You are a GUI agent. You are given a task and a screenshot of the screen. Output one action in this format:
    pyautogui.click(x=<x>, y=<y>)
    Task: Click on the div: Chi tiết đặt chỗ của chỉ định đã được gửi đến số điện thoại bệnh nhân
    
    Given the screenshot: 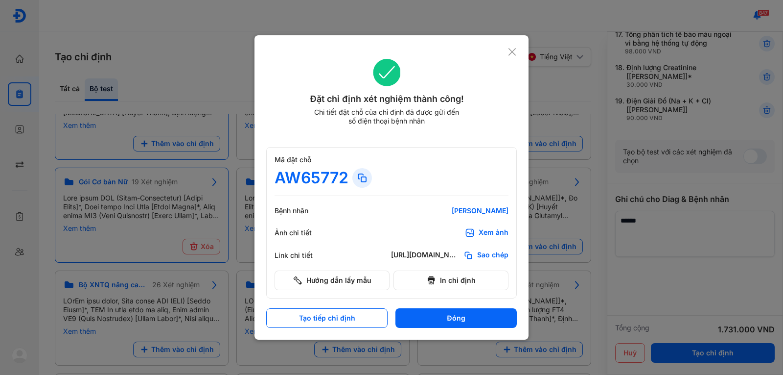 What is the action you would take?
    pyautogui.click(x=387, y=117)
    